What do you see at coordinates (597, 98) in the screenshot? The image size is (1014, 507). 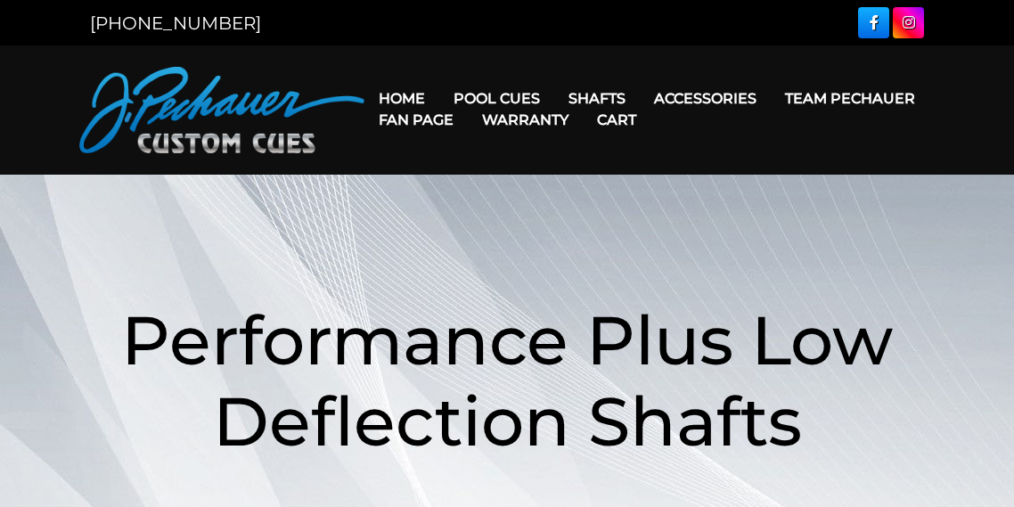 I see `a: Shafts` at bounding box center [597, 98].